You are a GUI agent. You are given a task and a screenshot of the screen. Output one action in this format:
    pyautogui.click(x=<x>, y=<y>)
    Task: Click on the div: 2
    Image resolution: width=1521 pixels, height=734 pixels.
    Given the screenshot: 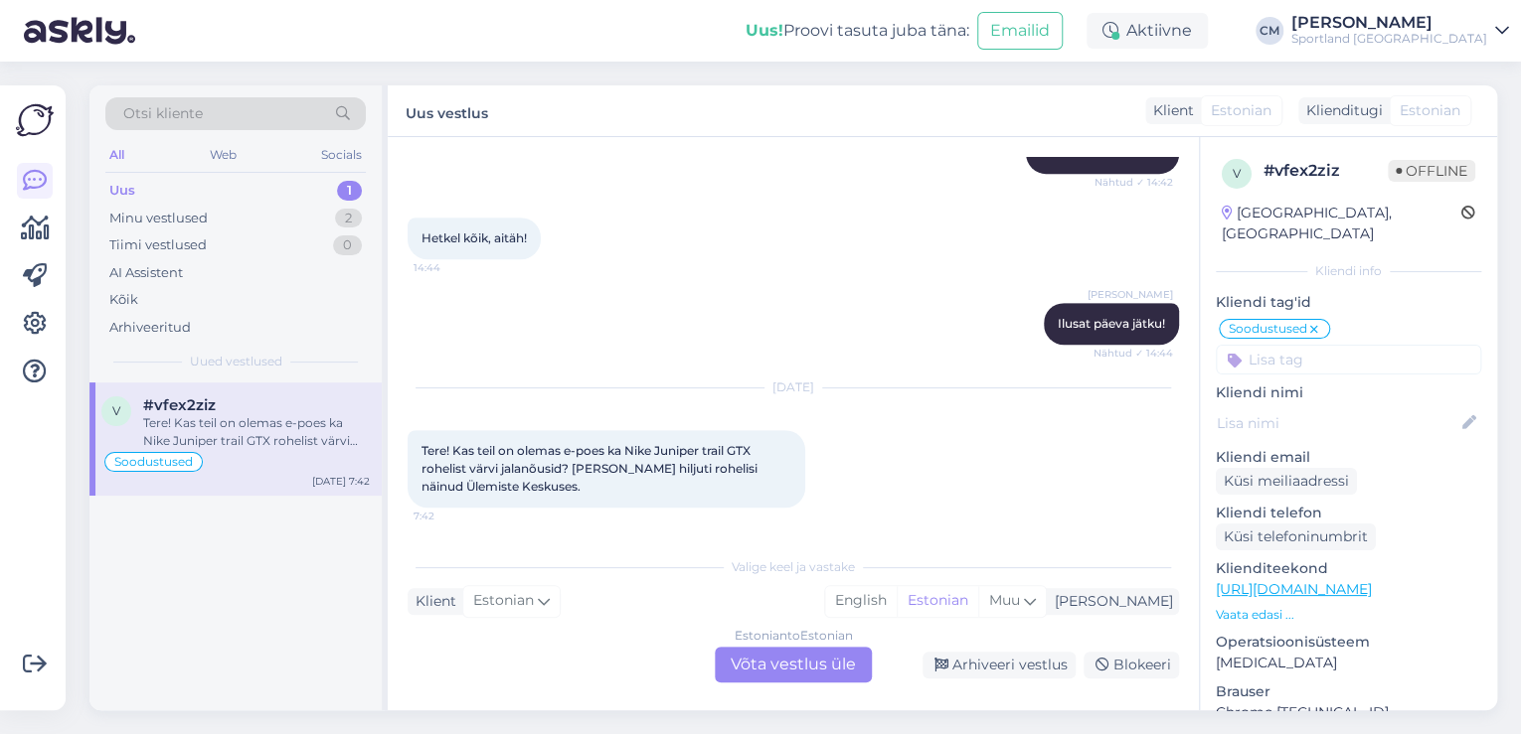 What is the action you would take?
    pyautogui.click(x=348, y=219)
    